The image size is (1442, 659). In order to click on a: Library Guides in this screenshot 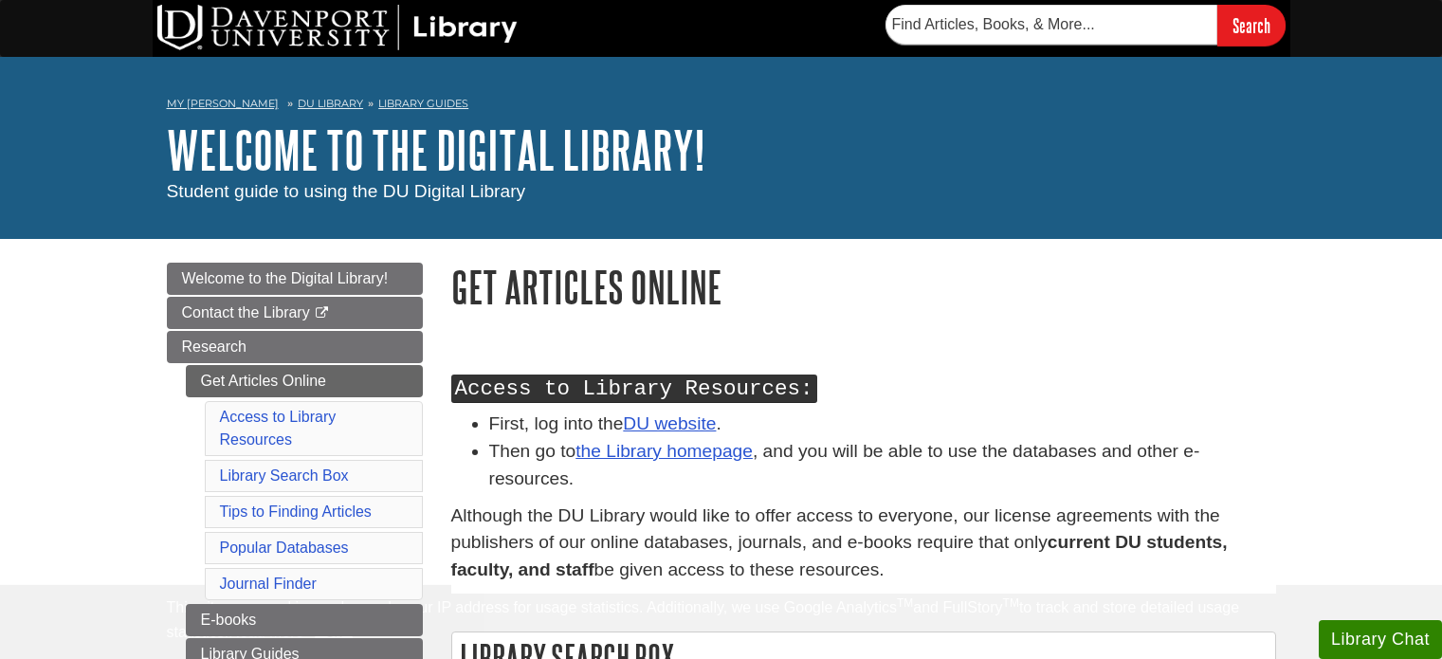, I will do `click(423, 103)`.